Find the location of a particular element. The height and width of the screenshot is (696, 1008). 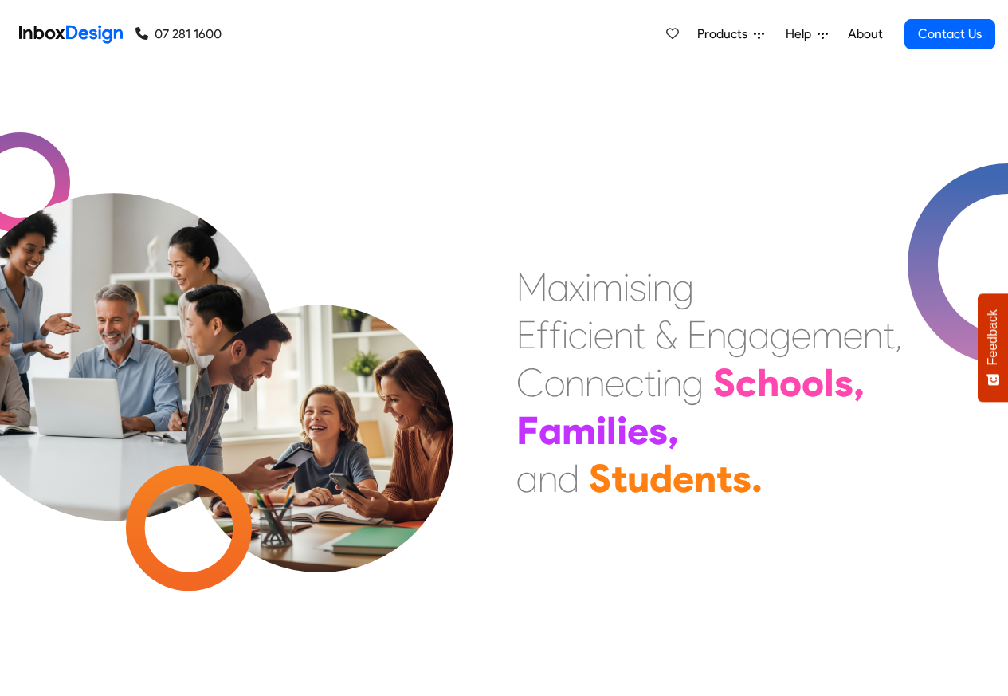

div: M is located at coordinates (532, 287).